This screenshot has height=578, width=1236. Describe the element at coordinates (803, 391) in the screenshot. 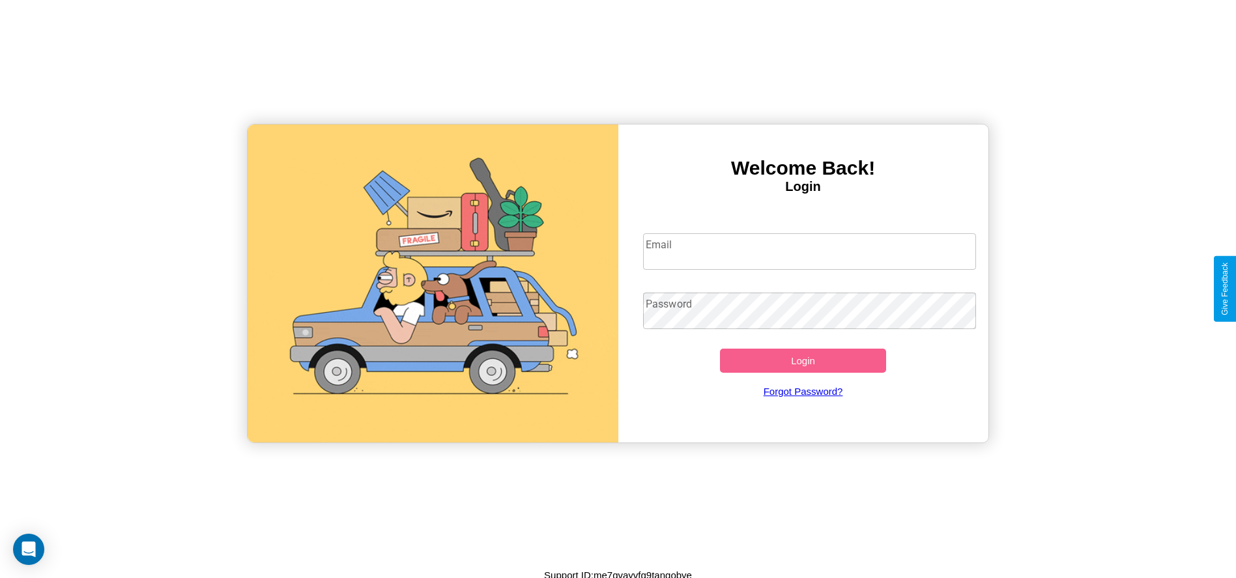

I see `a: Forgot Password?` at that location.